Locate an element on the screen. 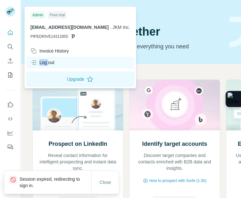 The height and width of the screenshot is (198, 241). div: Admin is located at coordinates (38, 15).